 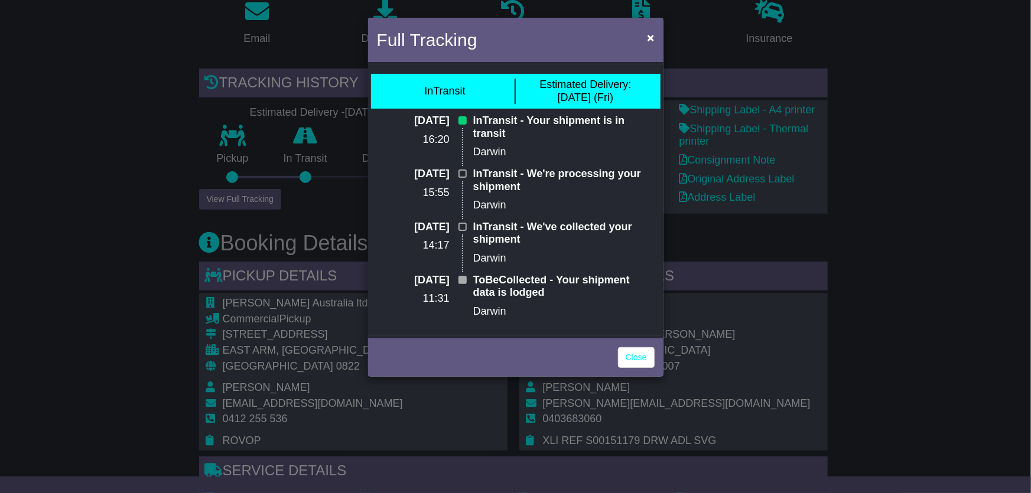 What do you see at coordinates (413, 246) in the screenshot?
I see `p: 14:17` at bounding box center [413, 246].